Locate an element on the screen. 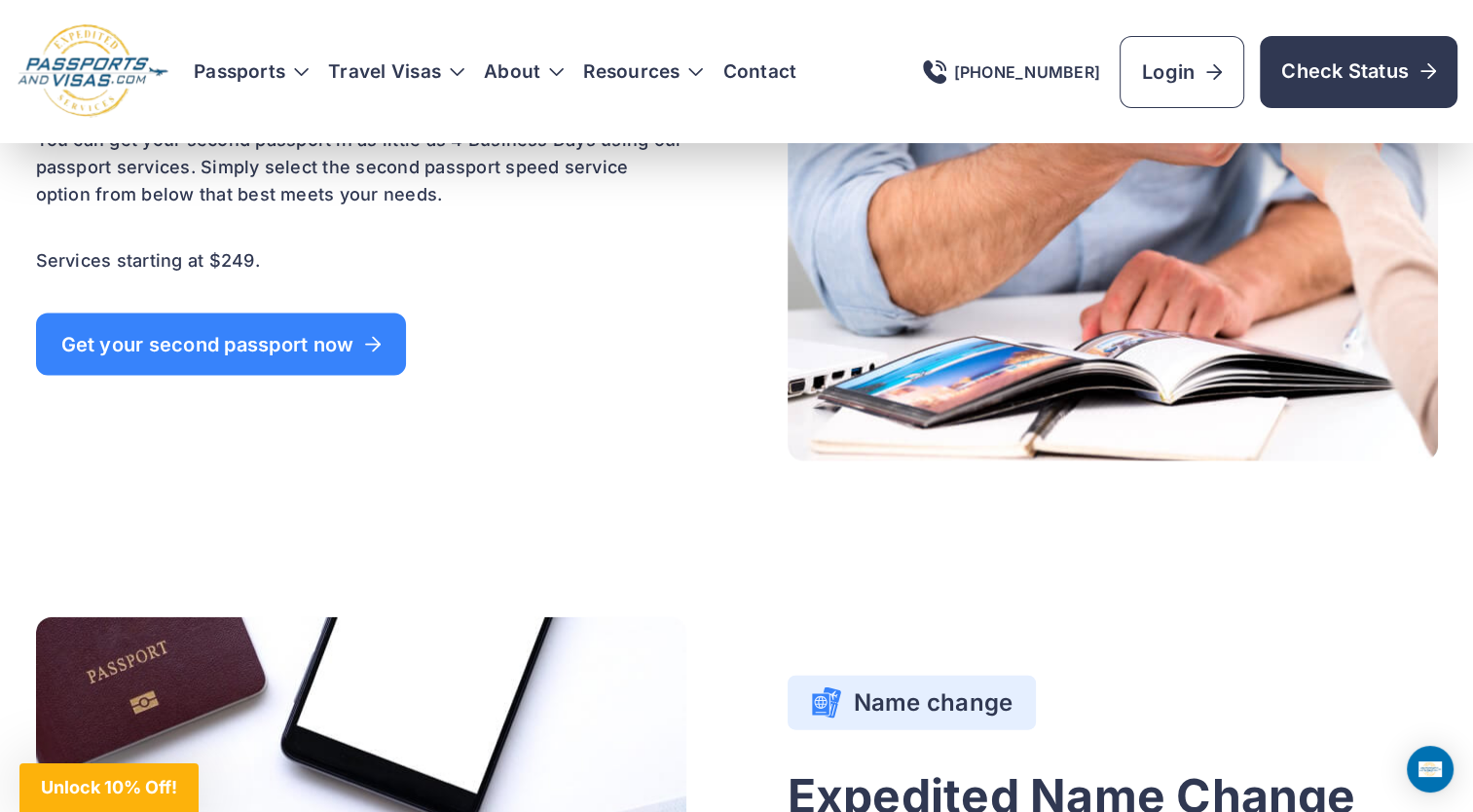 The width and height of the screenshot is (1473, 812). h3: Travel Visas is located at coordinates (396, 72).